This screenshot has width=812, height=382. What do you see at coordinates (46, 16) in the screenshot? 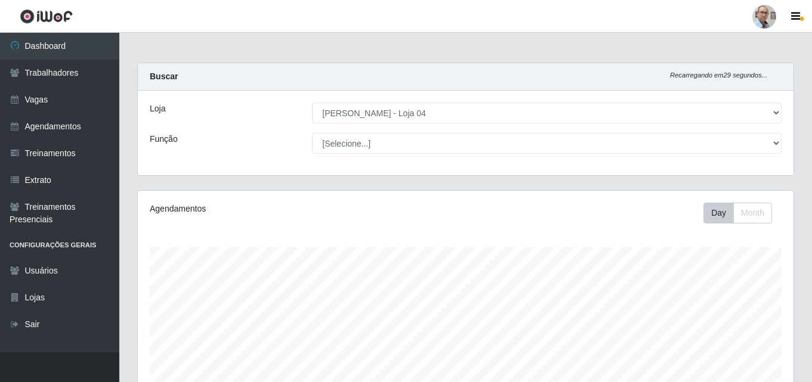
I see `img: CoreUI Logo` at bounding box center [46, 16].